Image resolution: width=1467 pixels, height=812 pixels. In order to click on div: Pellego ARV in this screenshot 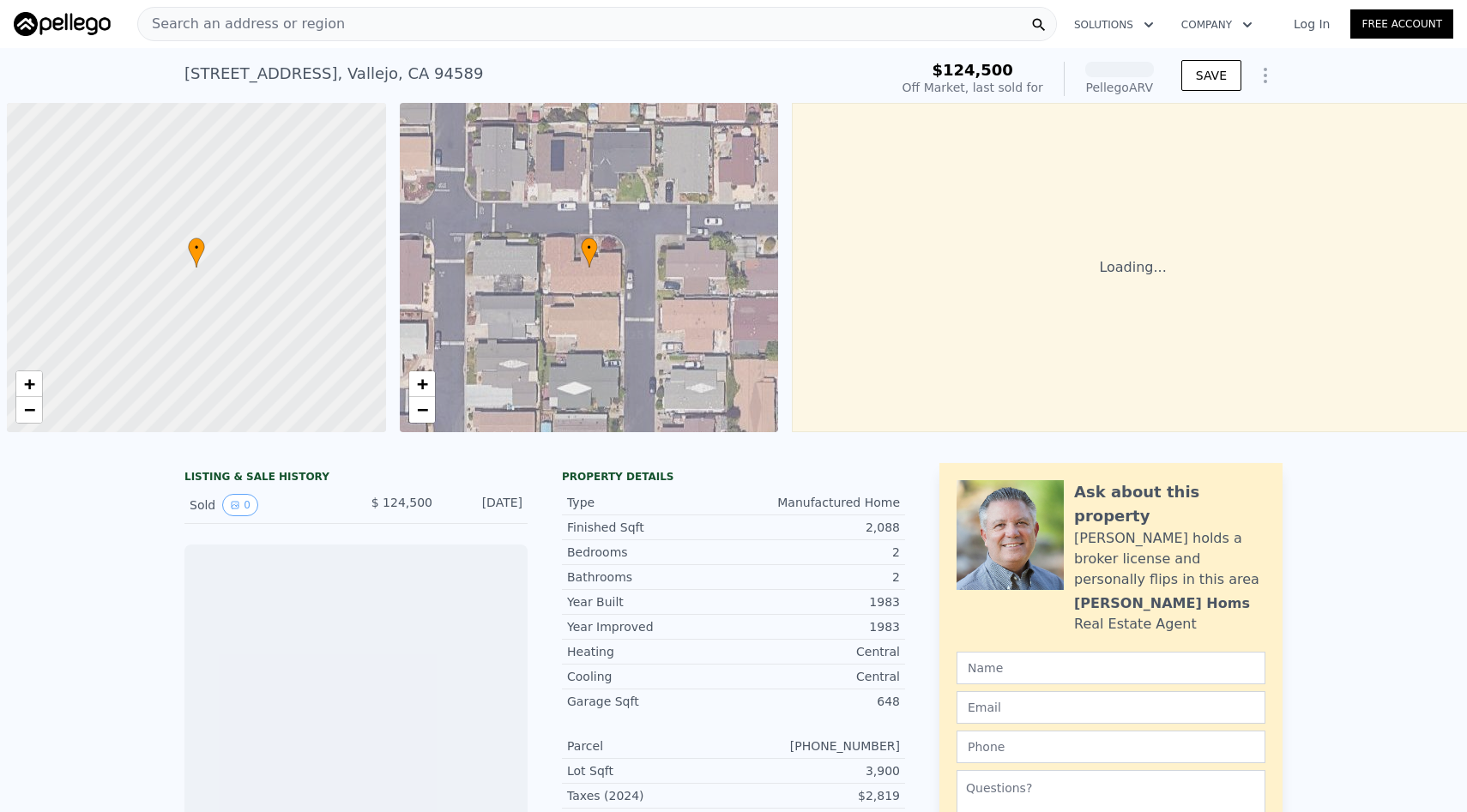, I will do `click(1120, 87)`.